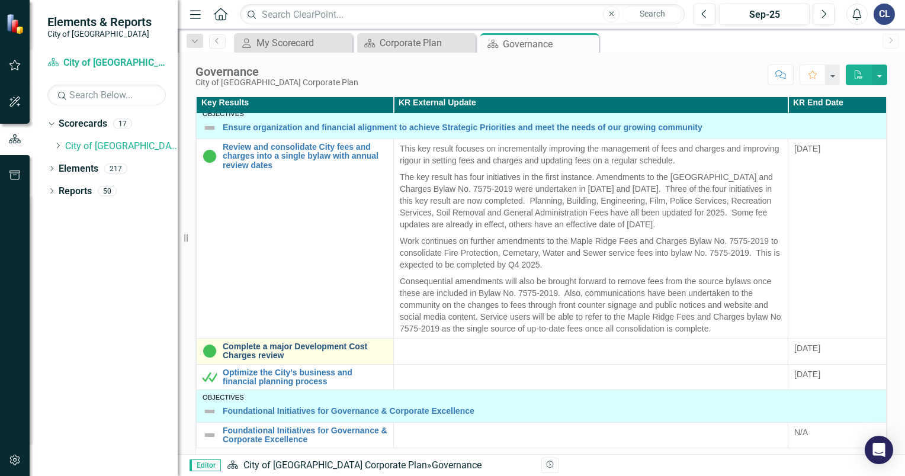 This screenshot has height=476, width=905. I want to click on a: Elements, so click(78, 169).